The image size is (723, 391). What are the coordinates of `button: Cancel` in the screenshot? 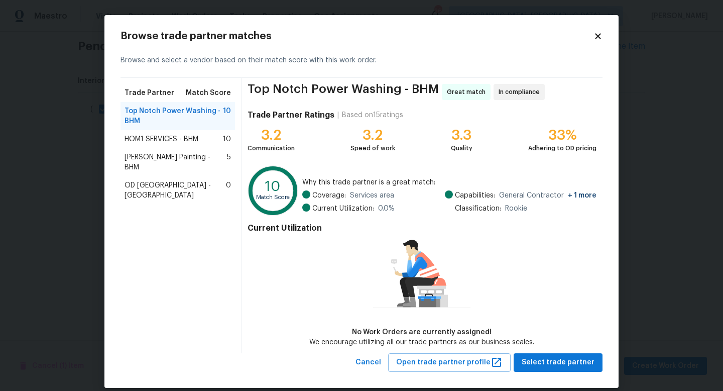 It's located at (368, 362).